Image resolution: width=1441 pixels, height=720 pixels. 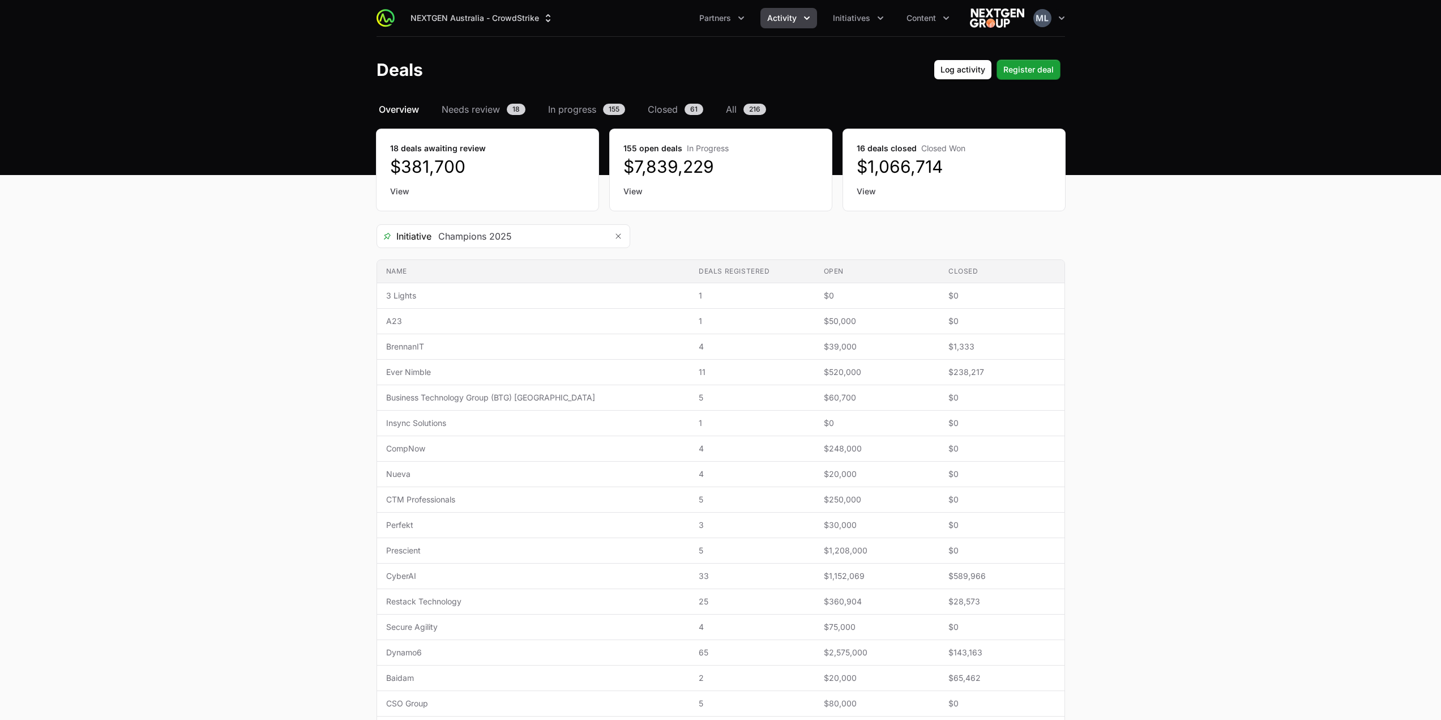 I want to click on a: Closed61, so click(x=675, y=109).